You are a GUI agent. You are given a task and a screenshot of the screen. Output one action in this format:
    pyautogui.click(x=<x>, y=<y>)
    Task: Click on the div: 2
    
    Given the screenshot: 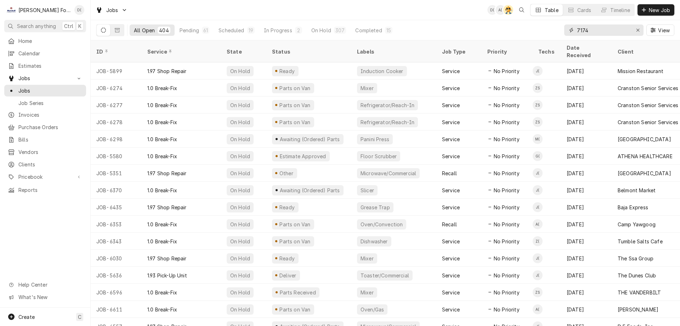 What is the action you would take?
    pyautogui.click(x=299, y=30)
    